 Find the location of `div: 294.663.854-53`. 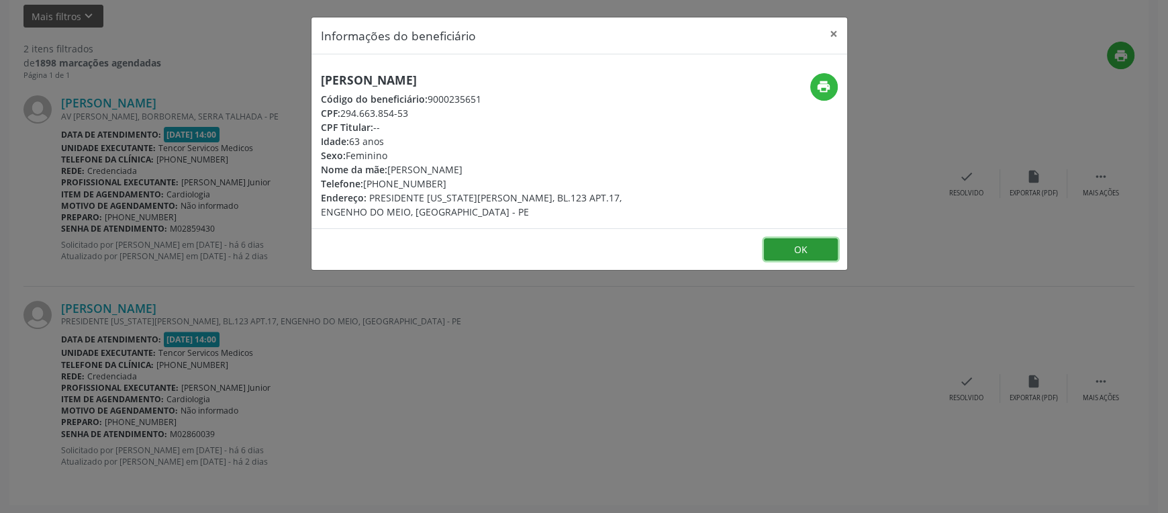

div: 294.663.854-53 is located at coordinates (490, 113).